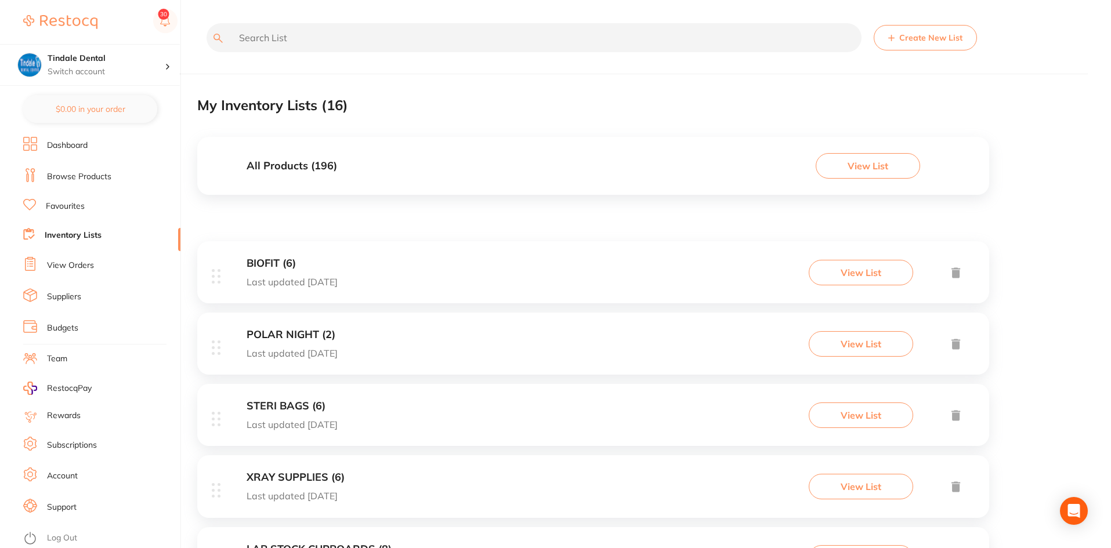 The height and width of the screenshot is (548, 1111). What do you see at coordinates (57, 388) in the screenshot?
I see `a: RestocqPay` at bounding box center [57, 388].